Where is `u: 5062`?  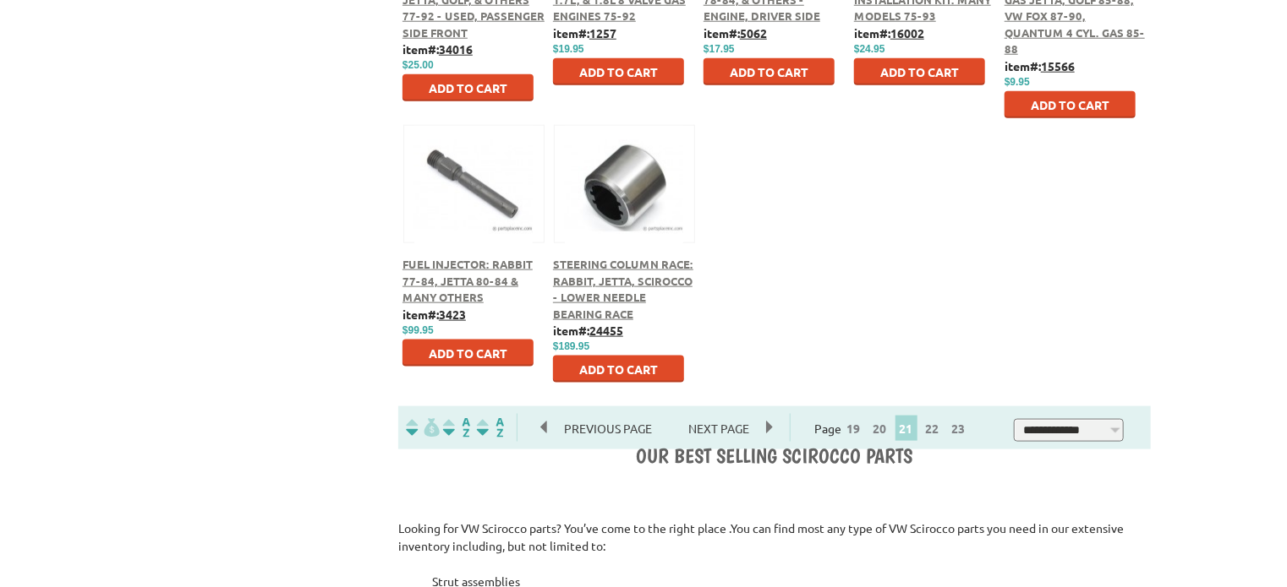
u: 5062 is located at coordinates (753, 33).